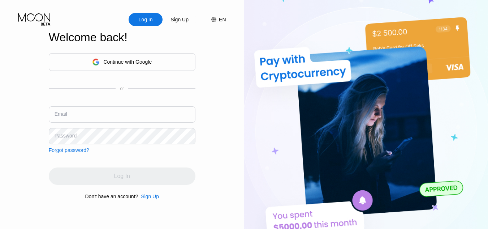 This screenshot has width=488, height=229. What do you see at coordinates (65, 135) in the screenshot?
I see `div: Password` at bounding box center [65, 135].